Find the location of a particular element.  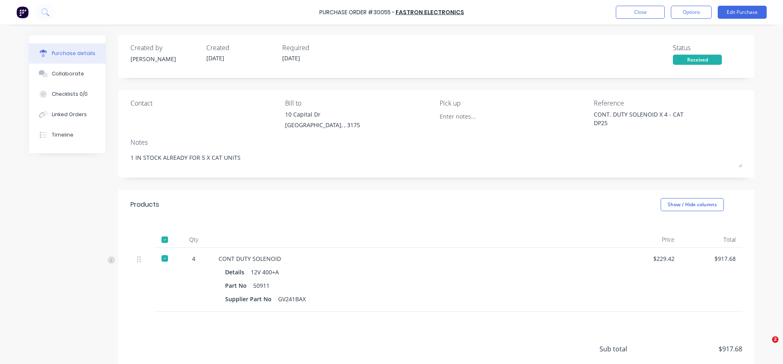

a: FASTRON ELECTRONICS is located at coordinates (430, 12).